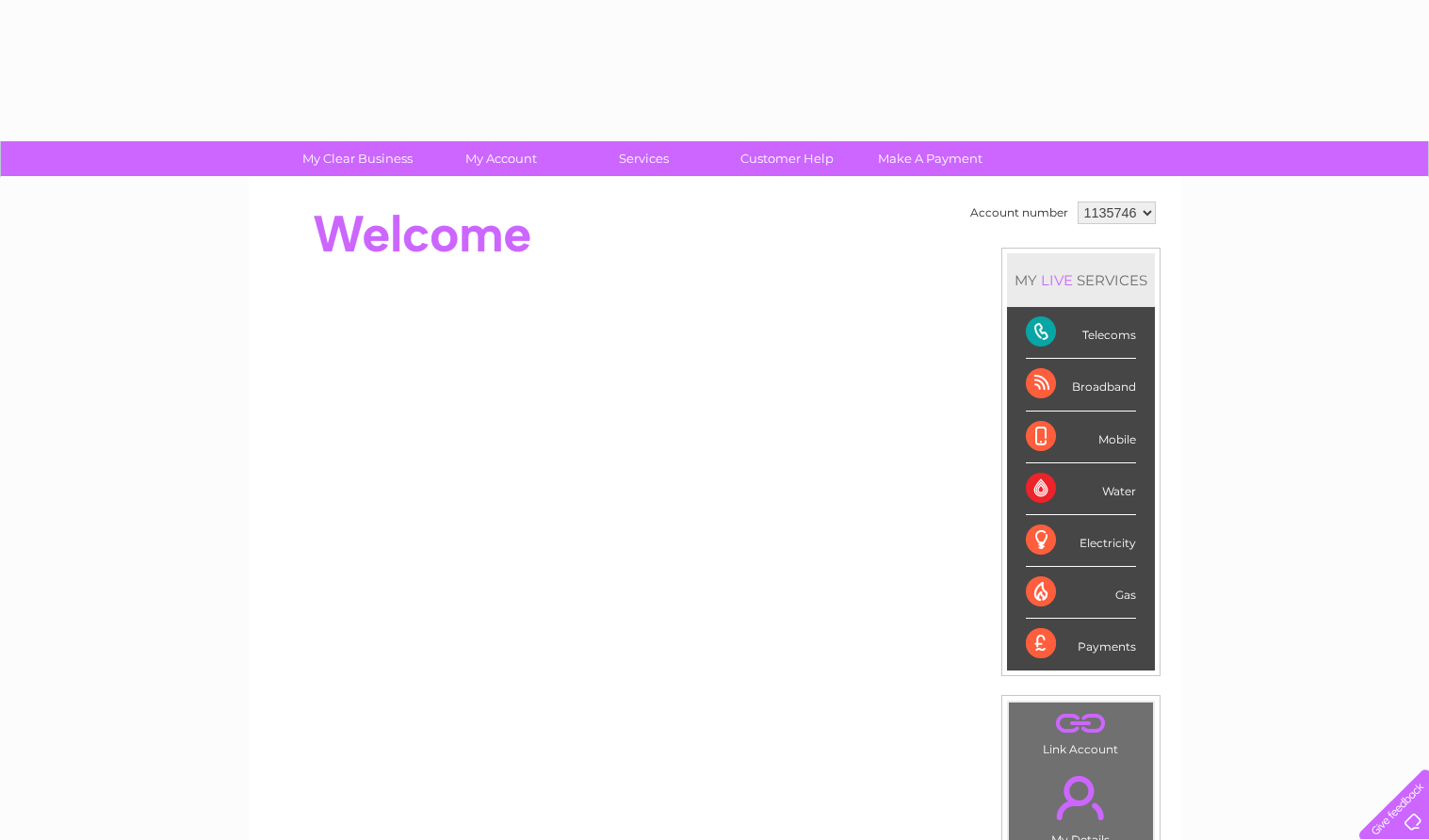 This screenshot has width=1429, height=840. What do you see at coordinates (1081, 489) in the screenshot?
I see `div: Water` at bounding box center [1081, 489].